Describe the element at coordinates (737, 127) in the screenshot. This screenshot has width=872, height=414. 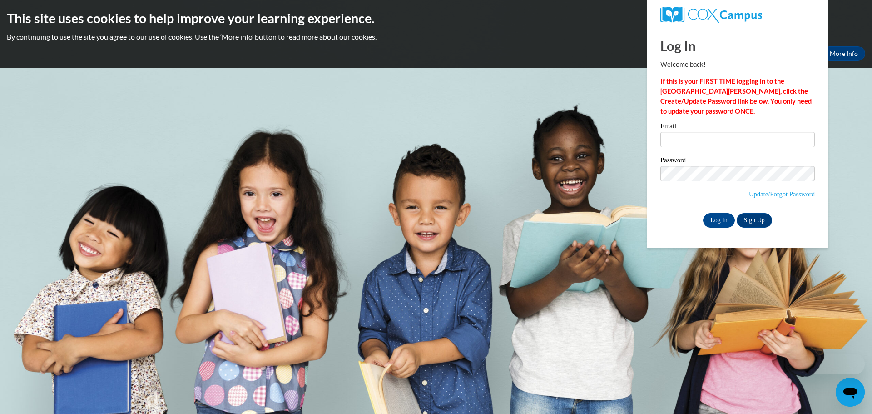
I see `label: Email` at that location.